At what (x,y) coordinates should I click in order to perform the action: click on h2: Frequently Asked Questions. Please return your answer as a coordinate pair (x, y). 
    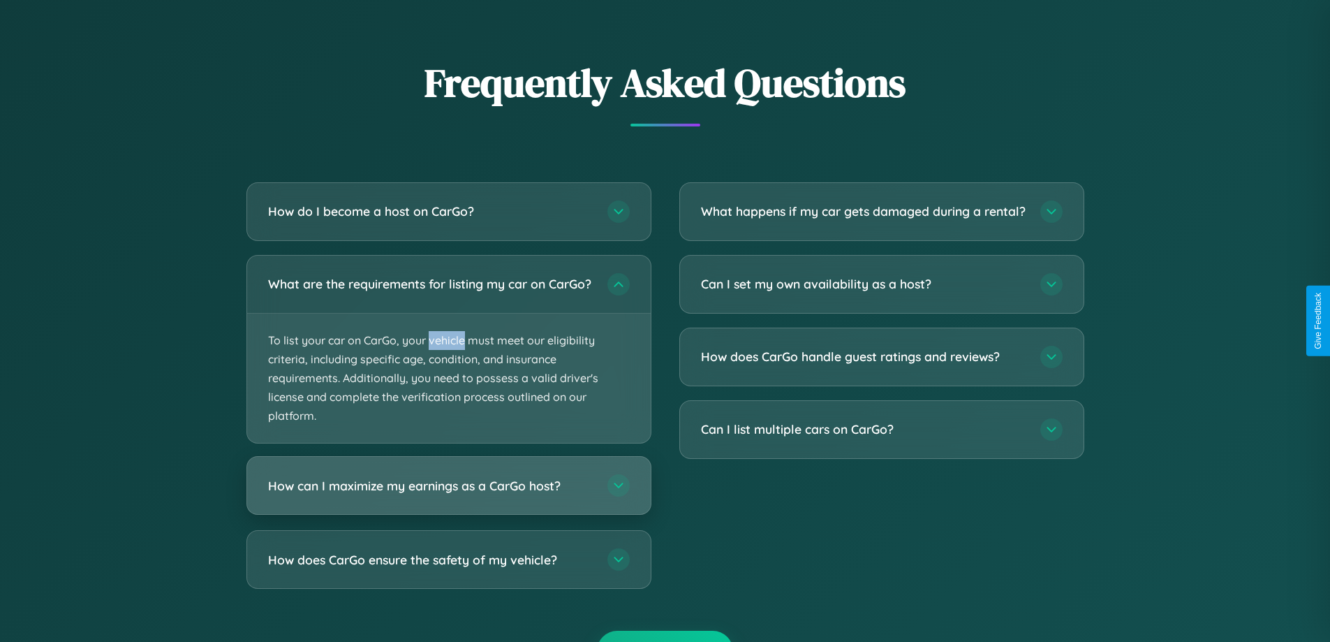
    Looking at the image, I should click on (666, 82).